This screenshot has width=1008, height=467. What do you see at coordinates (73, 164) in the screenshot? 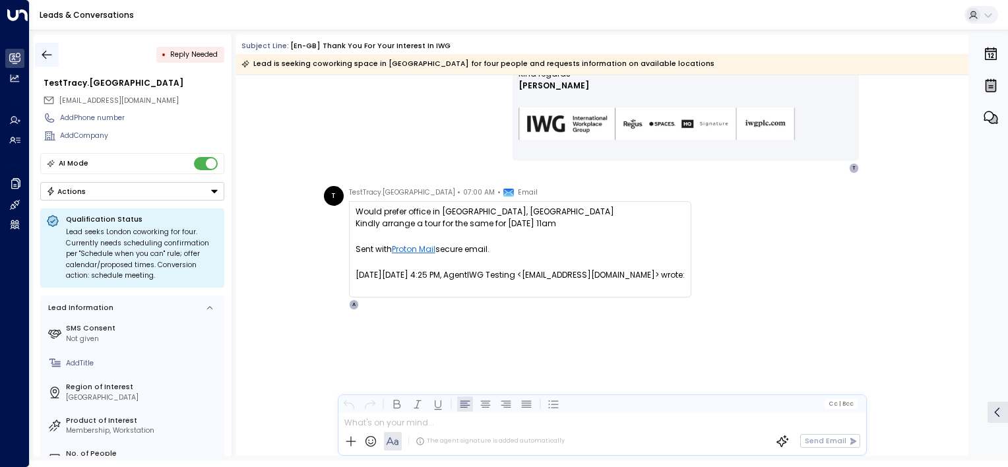
I see `div: AI Mode` at bounding box center [73, 164].